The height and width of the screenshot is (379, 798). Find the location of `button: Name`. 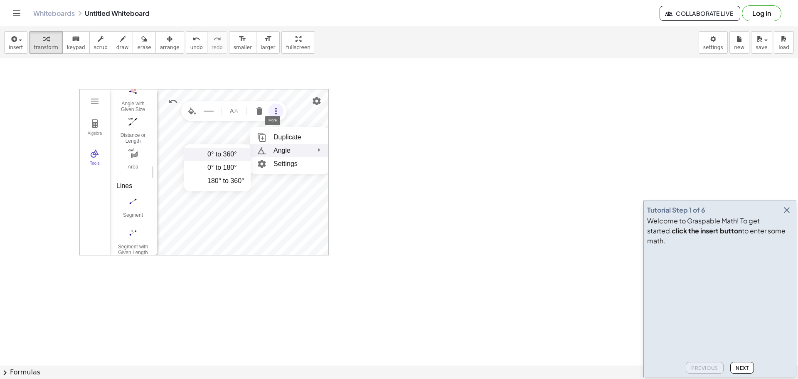

button: Name is located at coordinates (234, 111).